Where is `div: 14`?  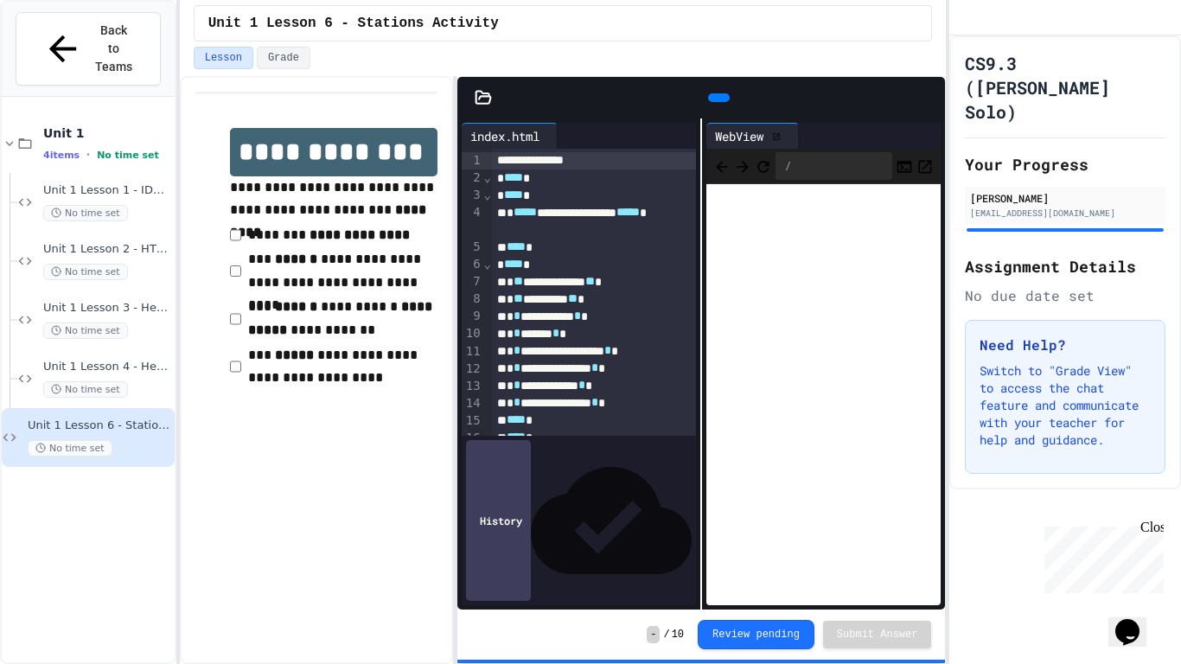
div: 14 is located at coordinates (472, 404).